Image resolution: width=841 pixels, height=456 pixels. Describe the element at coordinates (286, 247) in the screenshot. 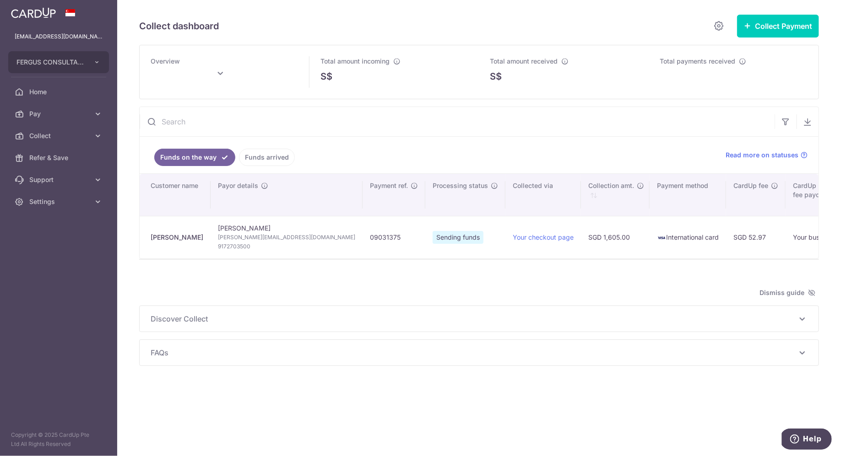

I see `span: 9172703500` at that location.